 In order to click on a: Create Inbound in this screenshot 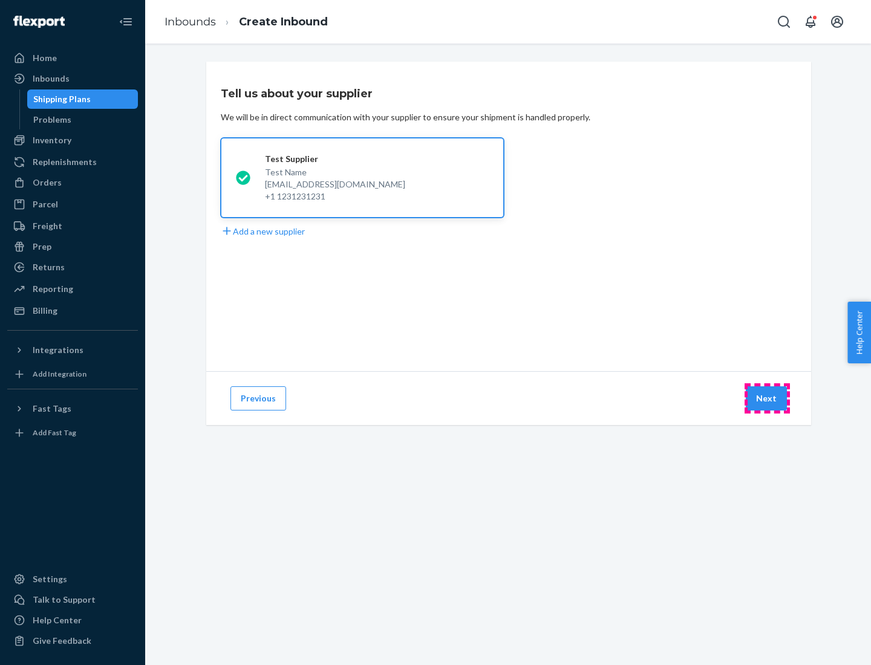, I will do `click(283, 22)`.